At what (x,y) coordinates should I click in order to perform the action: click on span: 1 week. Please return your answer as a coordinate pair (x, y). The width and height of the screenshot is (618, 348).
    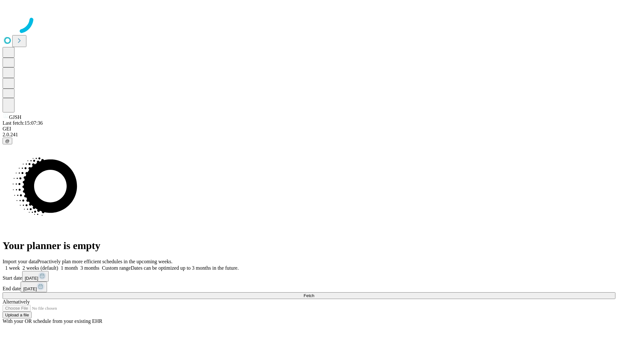
    Looking at the image, I should click on (13, 268).